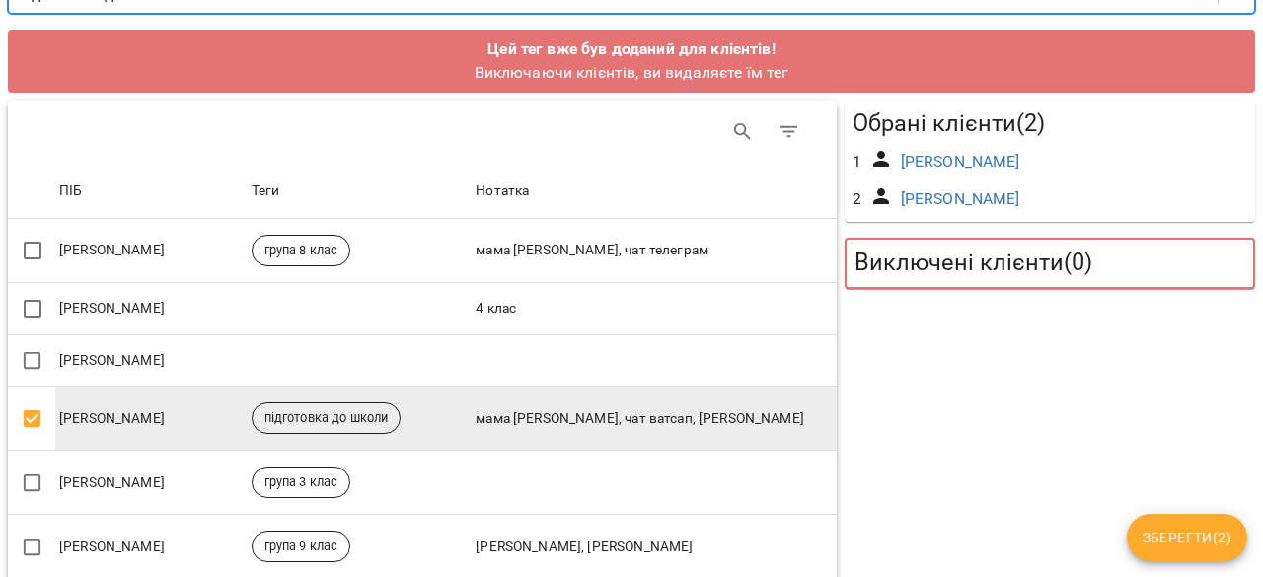 This screenshot has height=577, width=1263. I want to click on div: Table Toolbar, so click(422, 132).